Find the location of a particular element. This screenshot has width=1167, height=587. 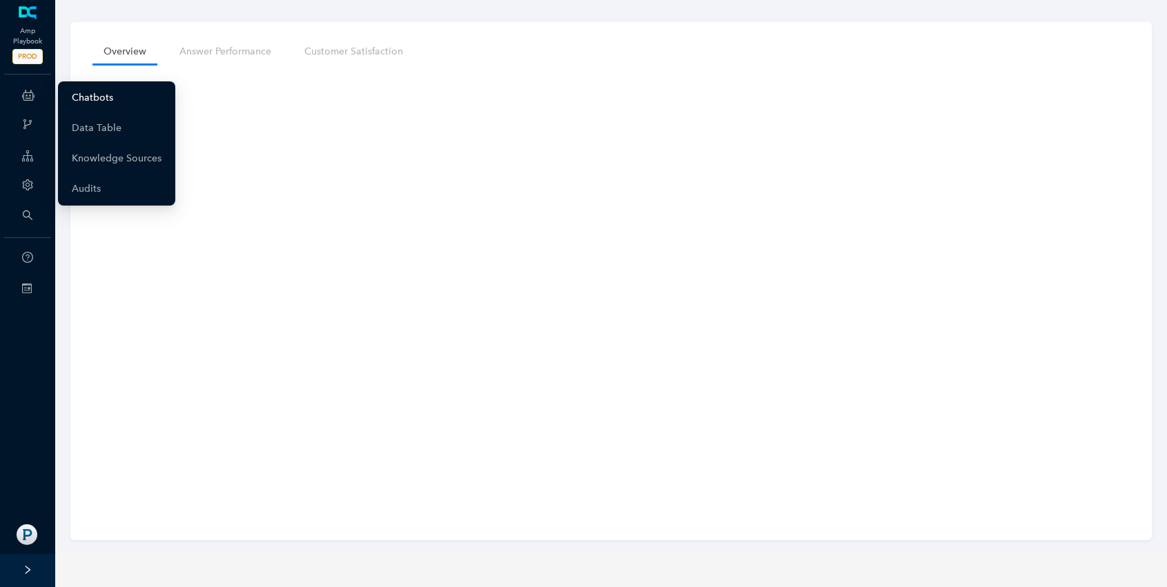

a: Knowledge Sources is located at coordinates (117, 159).